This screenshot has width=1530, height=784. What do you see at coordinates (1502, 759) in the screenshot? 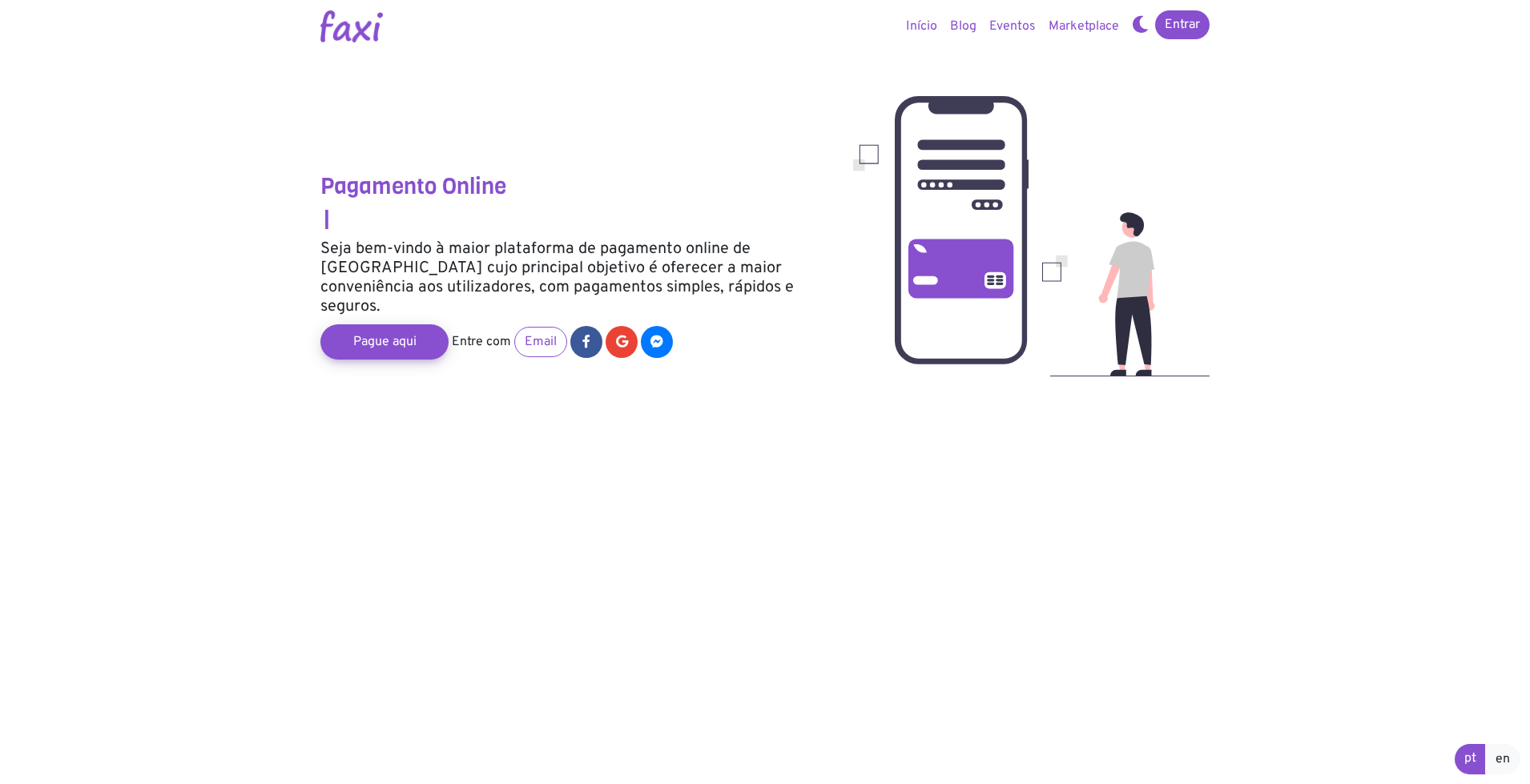
I see `a: en` at bounding box center [1502, 759].